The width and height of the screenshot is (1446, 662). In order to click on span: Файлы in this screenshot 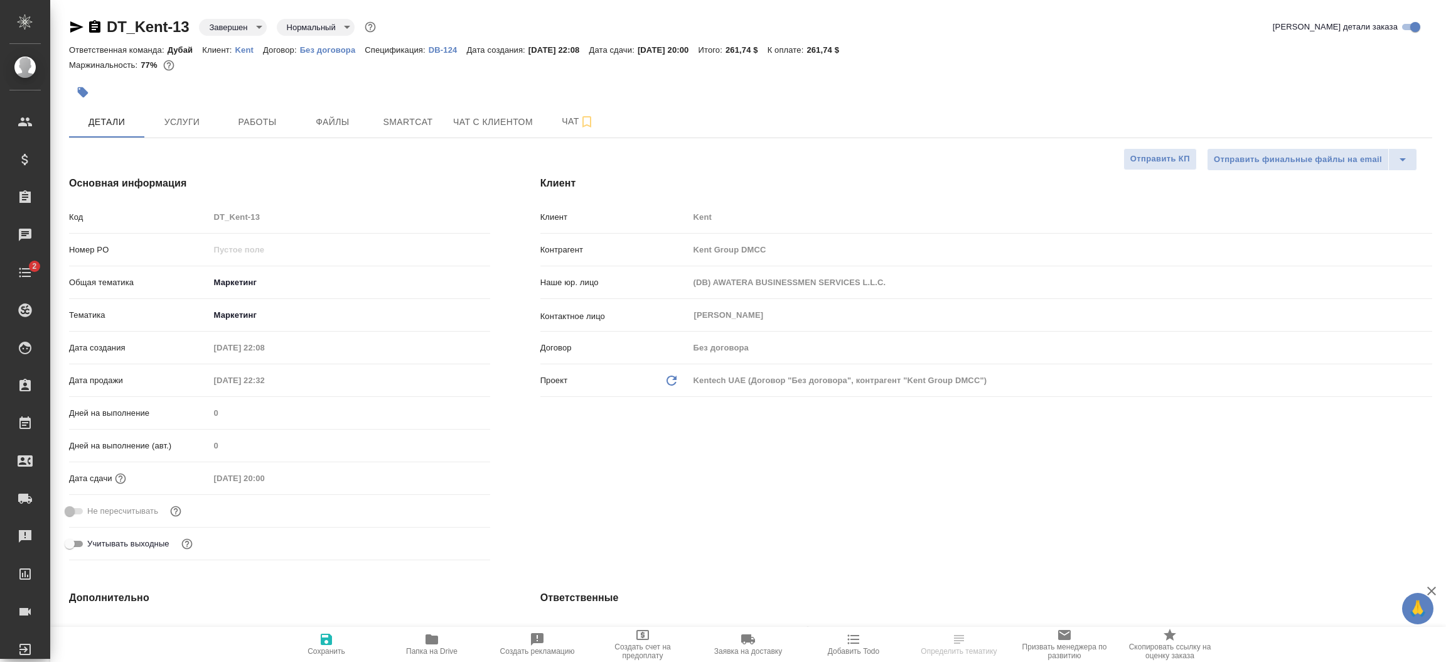, I will do `click(333, 122)`.